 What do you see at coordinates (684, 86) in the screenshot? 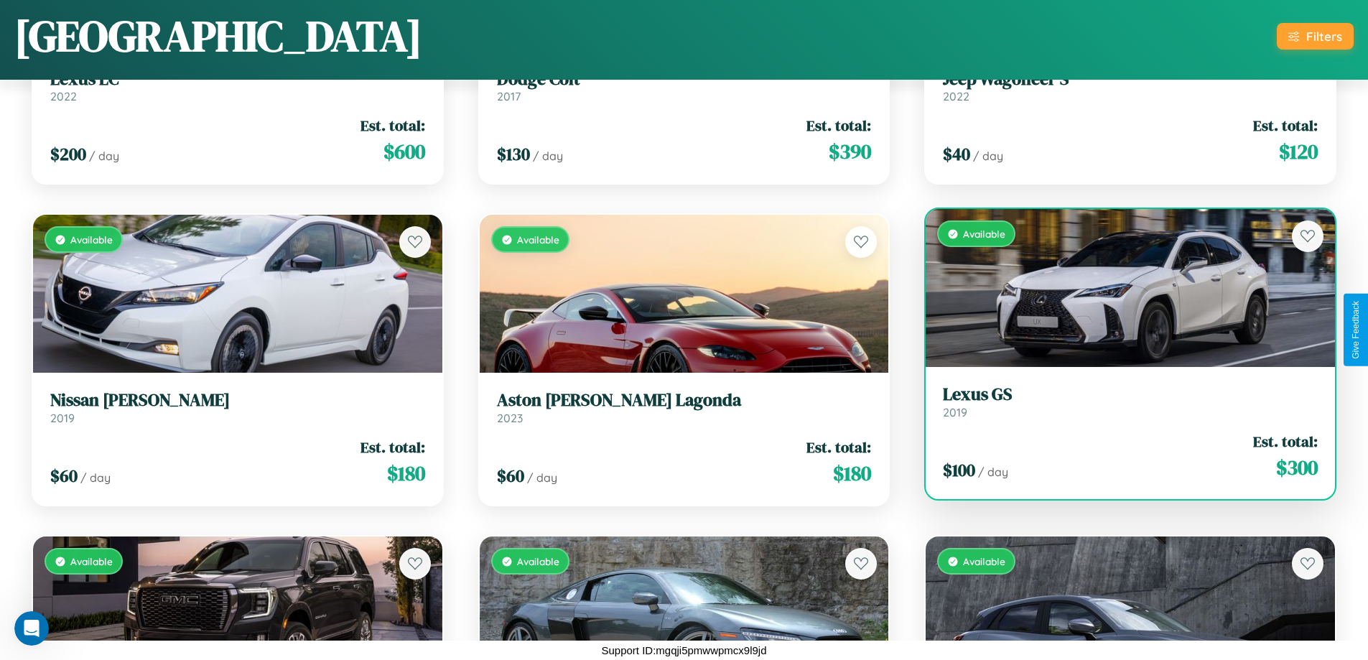
I see `a: Dodge Colt2017` at bounding box center [684, 86].